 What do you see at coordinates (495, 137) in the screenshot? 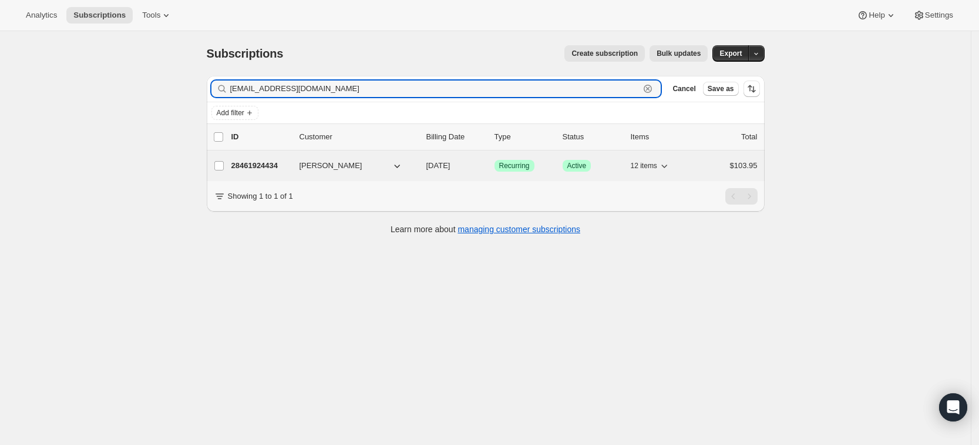
I see `div: IDCustomerBilling DateTypeStatusItemsTotal` at bounding box center [495, 137].